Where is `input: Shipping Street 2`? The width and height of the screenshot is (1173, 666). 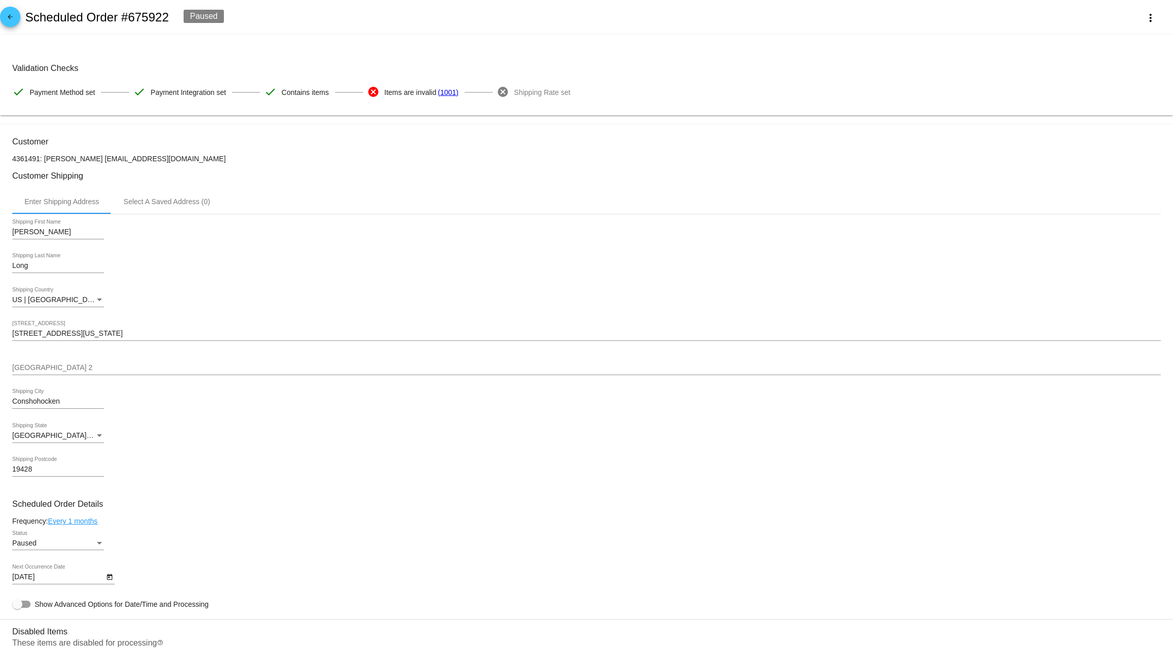
input: Shipping Street 2 is located at coordinates (587, 368).